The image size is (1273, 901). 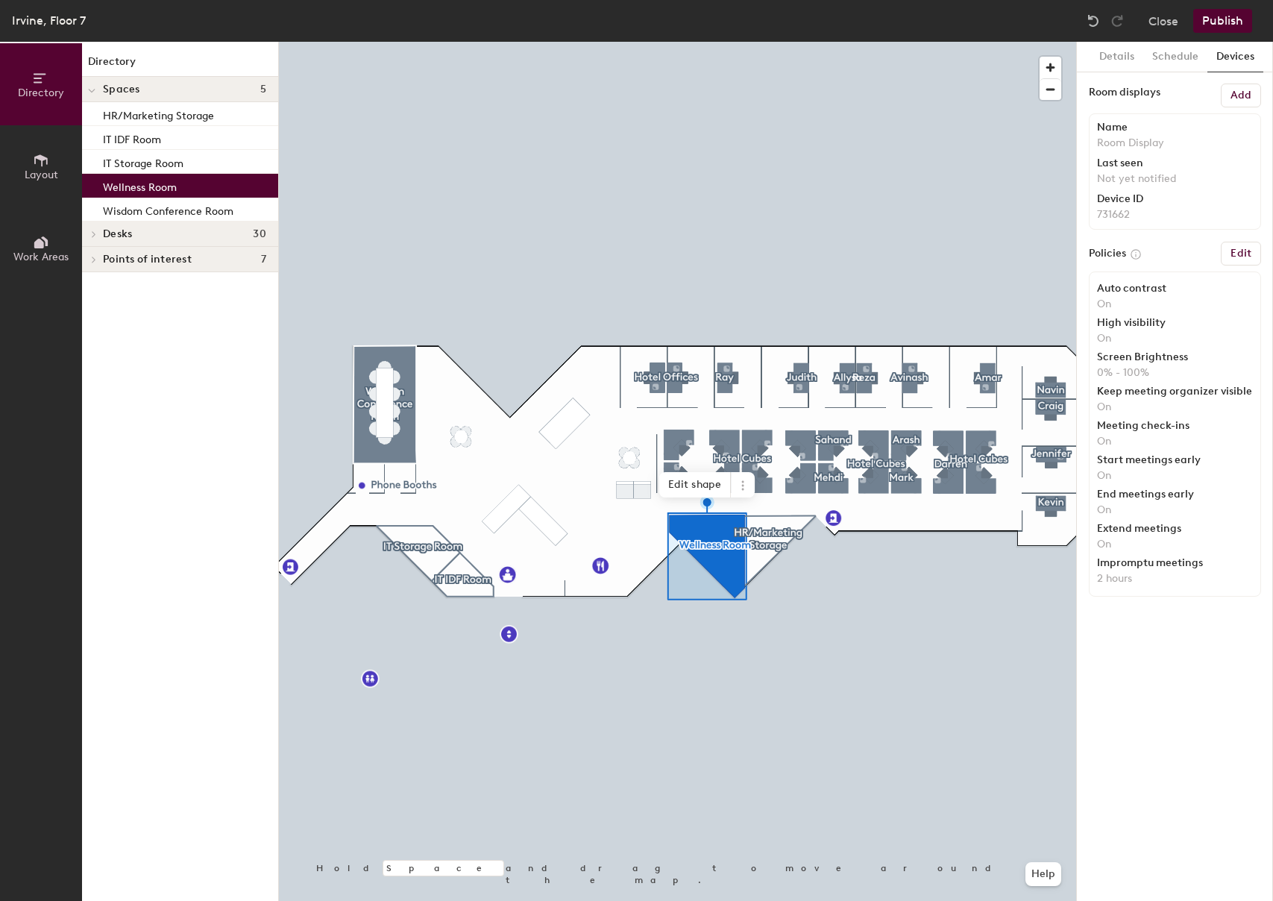 I want to click on p: Wellness Room, so click(x=139, y=185).